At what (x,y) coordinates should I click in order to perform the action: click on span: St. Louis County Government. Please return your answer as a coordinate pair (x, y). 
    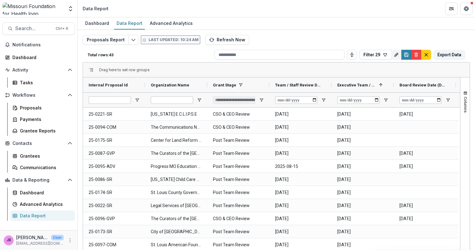
    Looking at the image, I should click on (176, 193).